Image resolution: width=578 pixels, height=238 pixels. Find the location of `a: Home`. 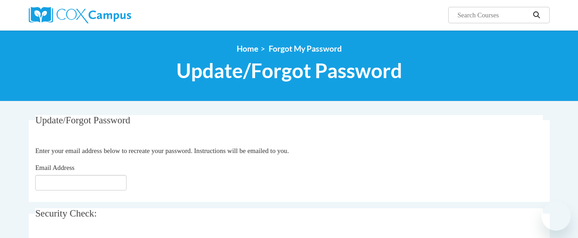

a: Home is located at coordinates (247, 48).